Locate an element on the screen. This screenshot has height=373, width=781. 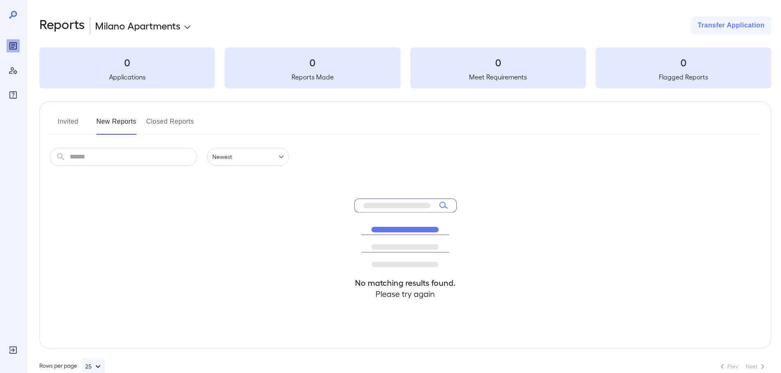
div: FAQ is located at coordinates (13, 95).